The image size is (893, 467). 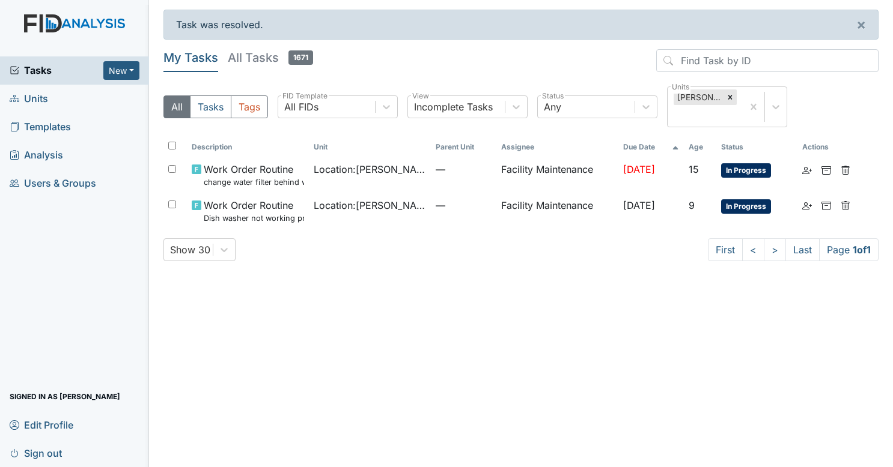 I want to click on button: New, so click(x=121, y=70).